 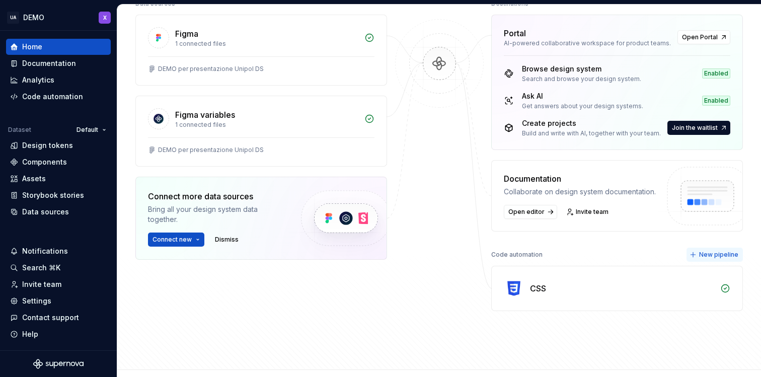 What do you see at coordinates (58, 251) in the screenshot?
I see `button: Notifications` at bounding box center [58, 251].